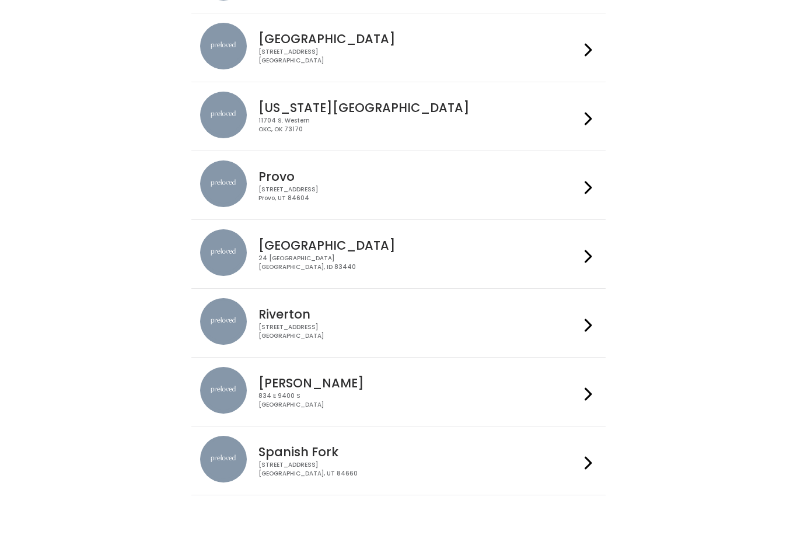 The image size is (797, 535). Describe the element at coordinates (419, 451) in the screenshot. I see `h4: Spanish Fork` at that location.